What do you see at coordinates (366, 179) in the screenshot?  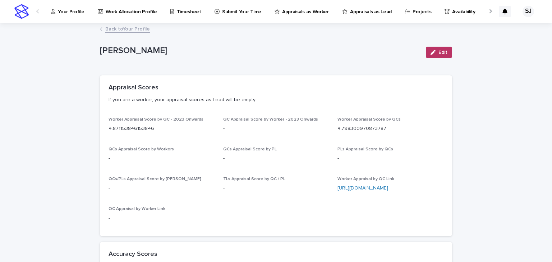 I see `span: Worker Appraisal by QC Link` at bounding box center [366, 179].